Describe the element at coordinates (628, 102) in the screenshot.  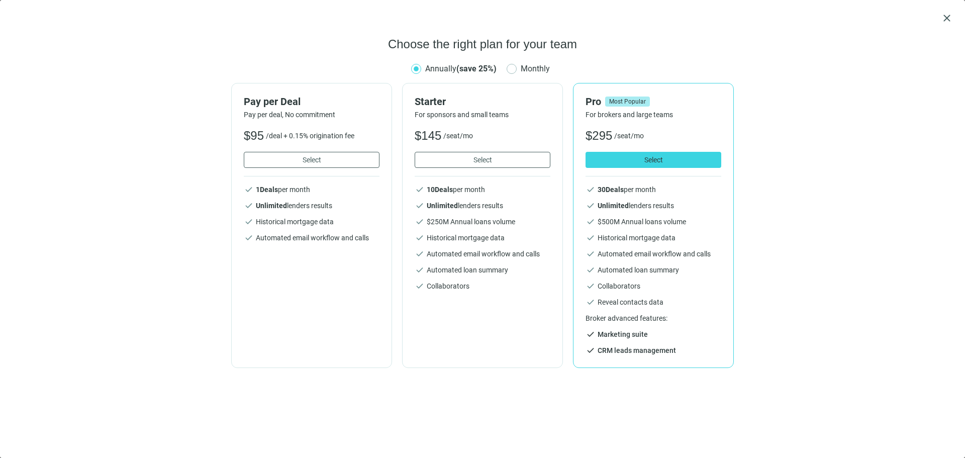
I see `span: Most Popular` at that location.